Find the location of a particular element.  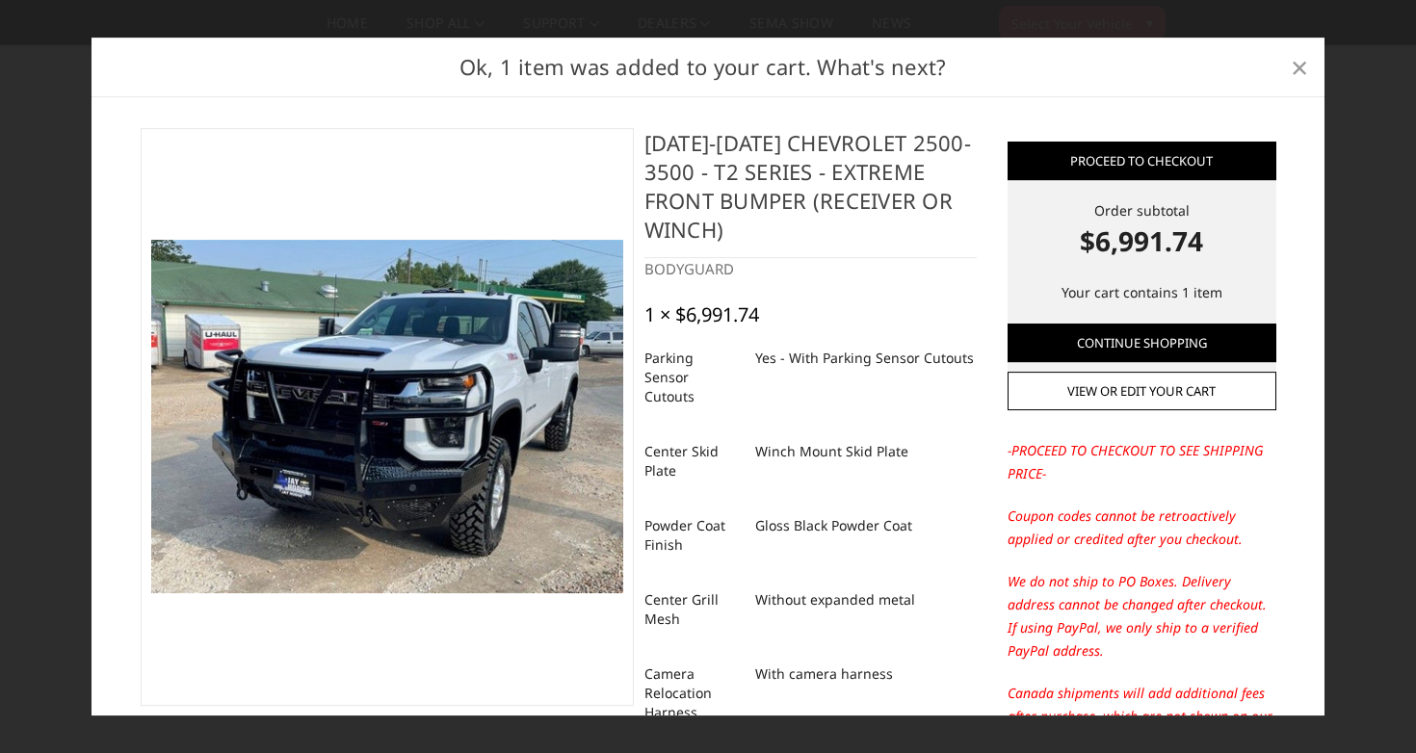

img: 2024-2025 Chevrolet 2500-3500 - T2 Series - Extreme Front Bumper (receiver or winch) is located at coordinates (387, 416).